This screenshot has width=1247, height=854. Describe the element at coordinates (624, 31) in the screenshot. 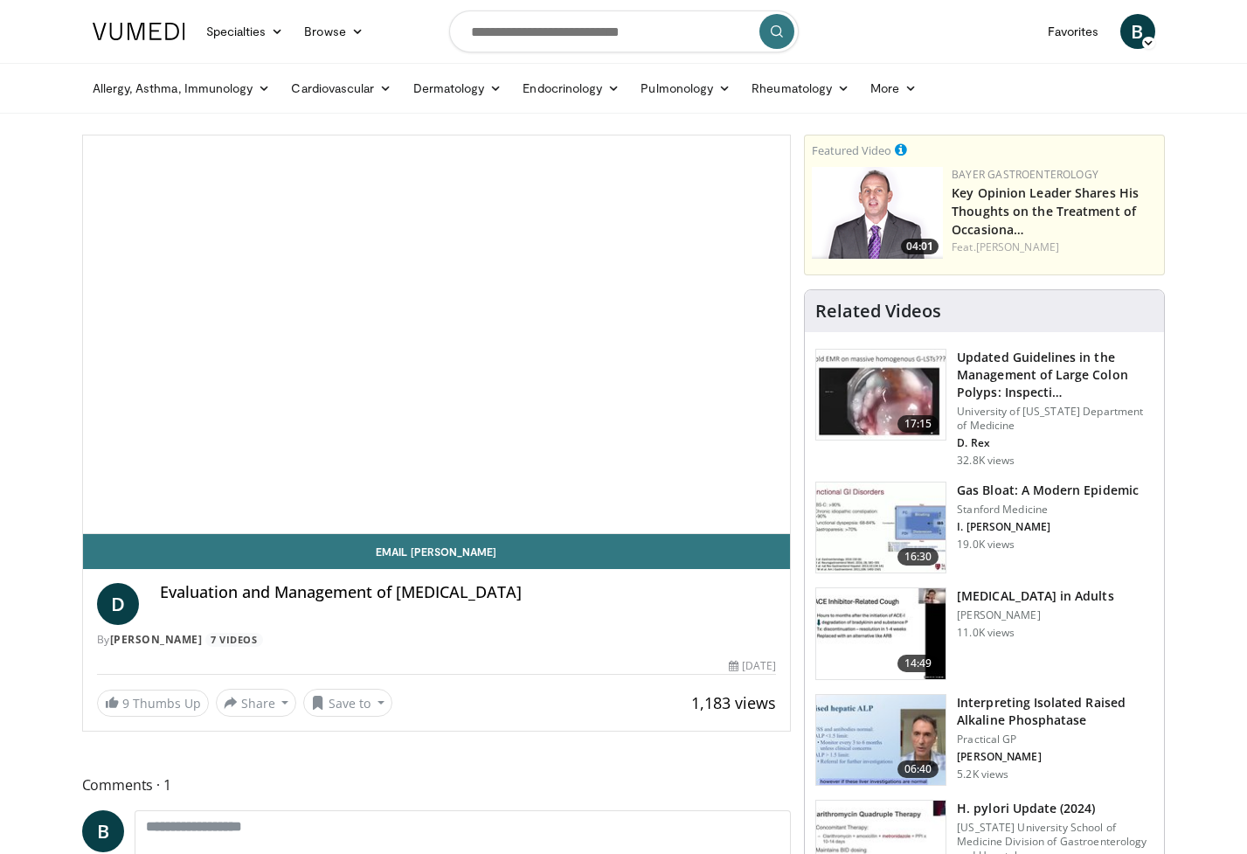

I see `input: Search topics, interventions` at that location.